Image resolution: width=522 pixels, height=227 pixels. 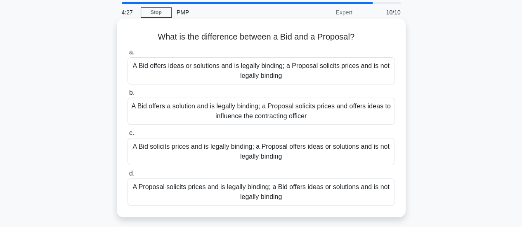 I want to click on span: a., so click(x=132, y=52).